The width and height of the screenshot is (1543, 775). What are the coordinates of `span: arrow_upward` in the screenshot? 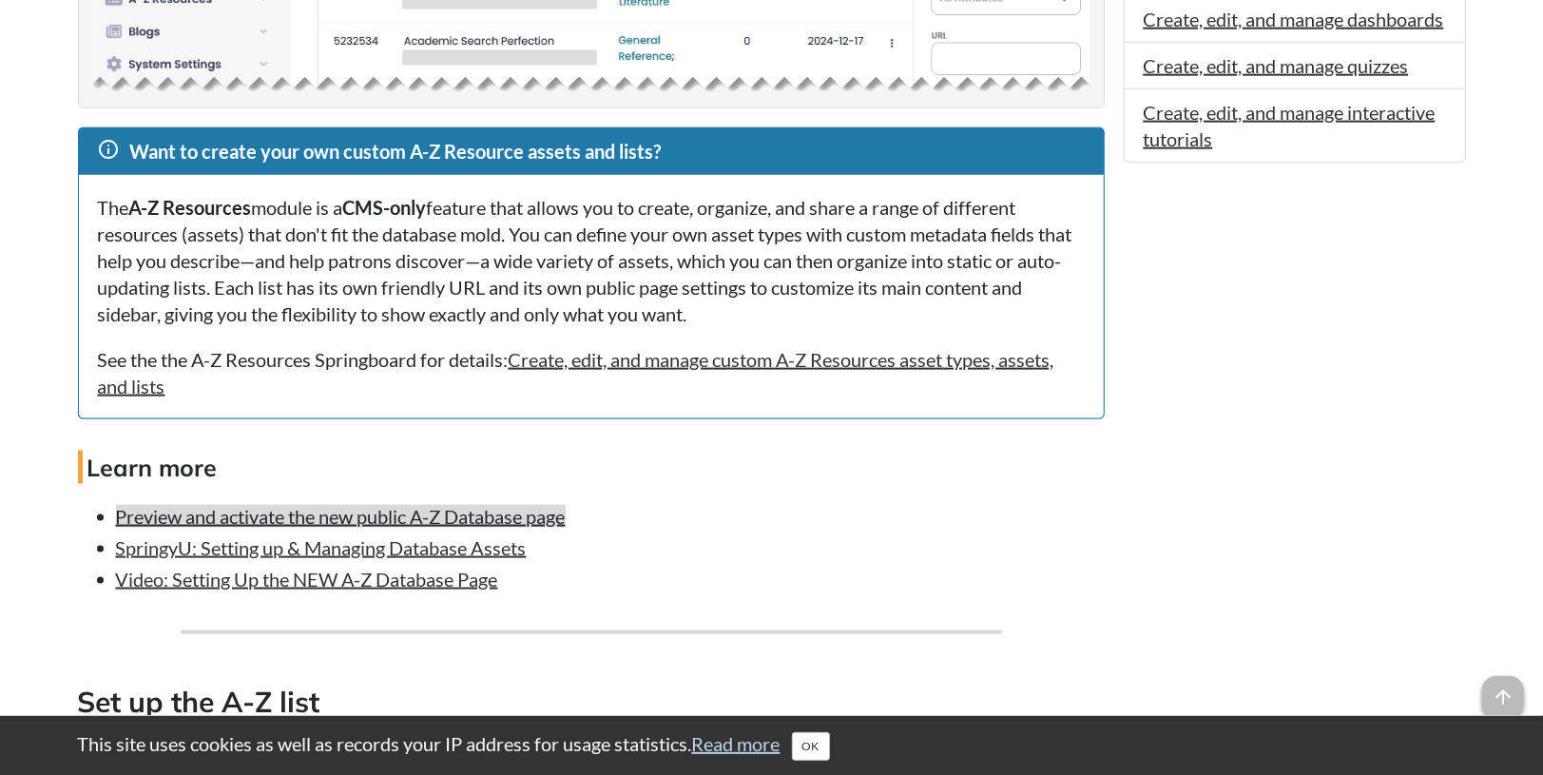 It's located at (1503, 697).